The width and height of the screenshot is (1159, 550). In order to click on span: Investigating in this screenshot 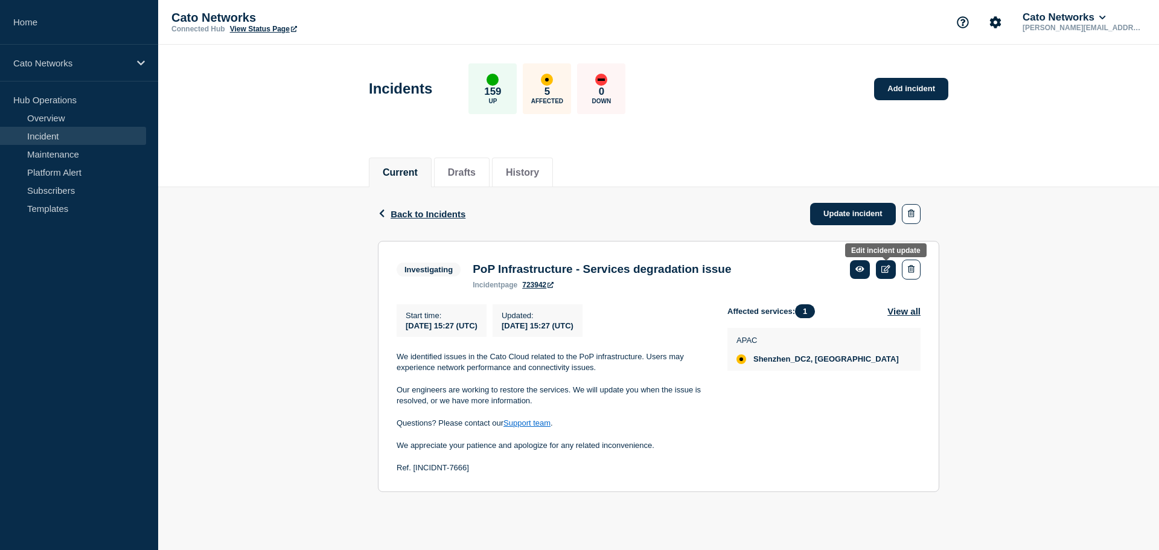, I will do `click(429, 269)`.